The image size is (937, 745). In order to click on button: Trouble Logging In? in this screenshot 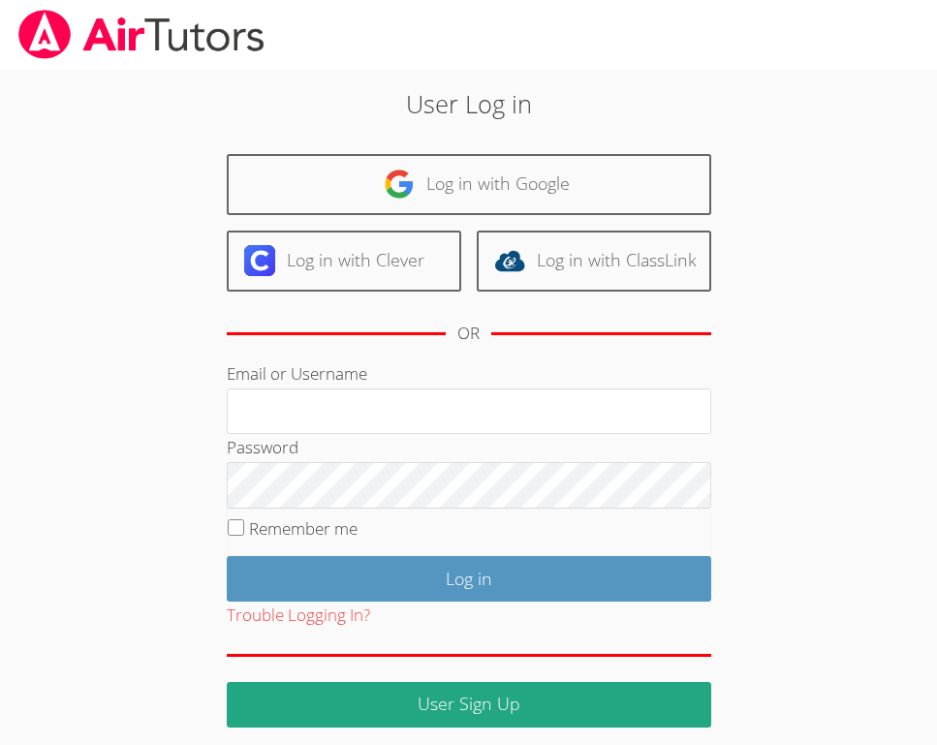, I will do `click(298, 615)`.